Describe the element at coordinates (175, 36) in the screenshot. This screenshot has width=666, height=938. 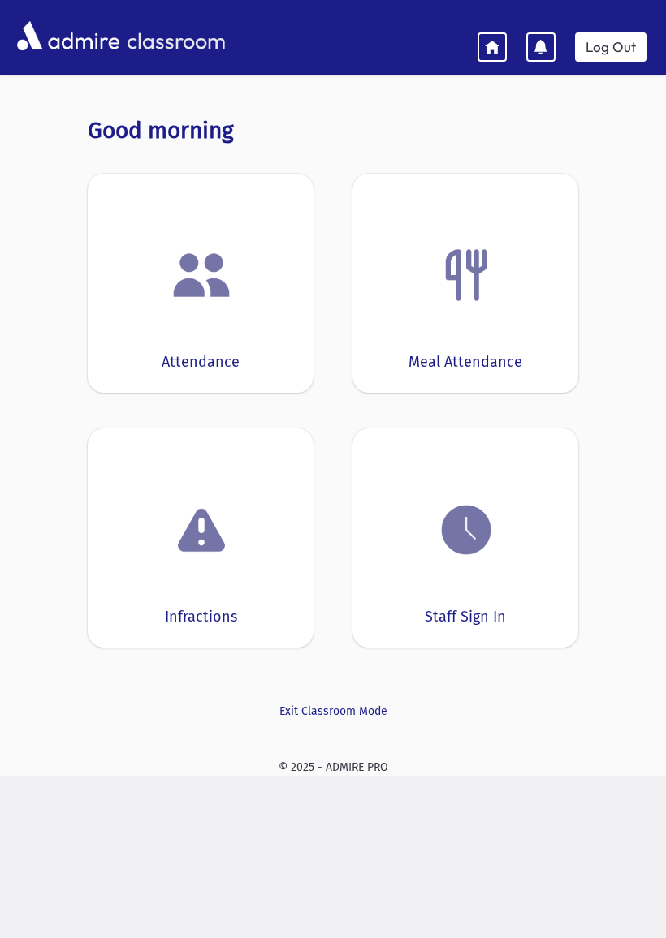
I see `span: classroom` at that location.